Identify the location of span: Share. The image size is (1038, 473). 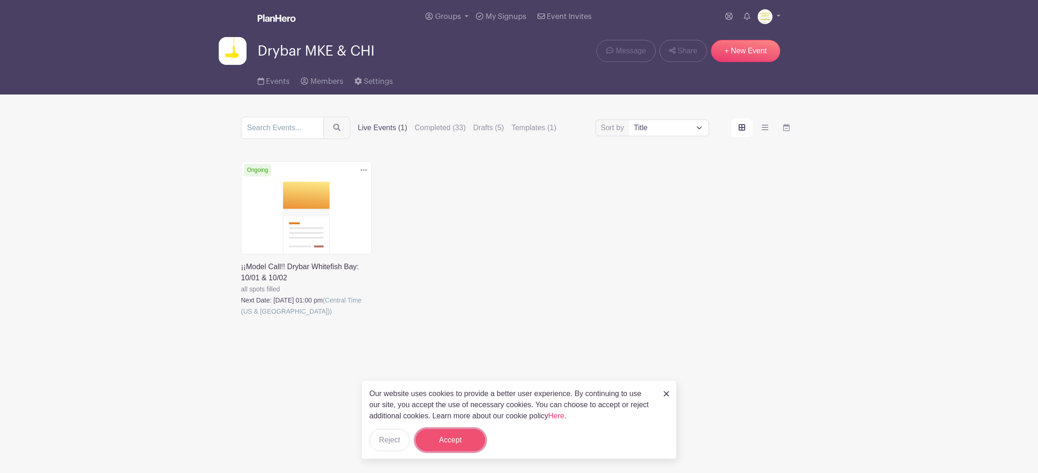
(687, 51).